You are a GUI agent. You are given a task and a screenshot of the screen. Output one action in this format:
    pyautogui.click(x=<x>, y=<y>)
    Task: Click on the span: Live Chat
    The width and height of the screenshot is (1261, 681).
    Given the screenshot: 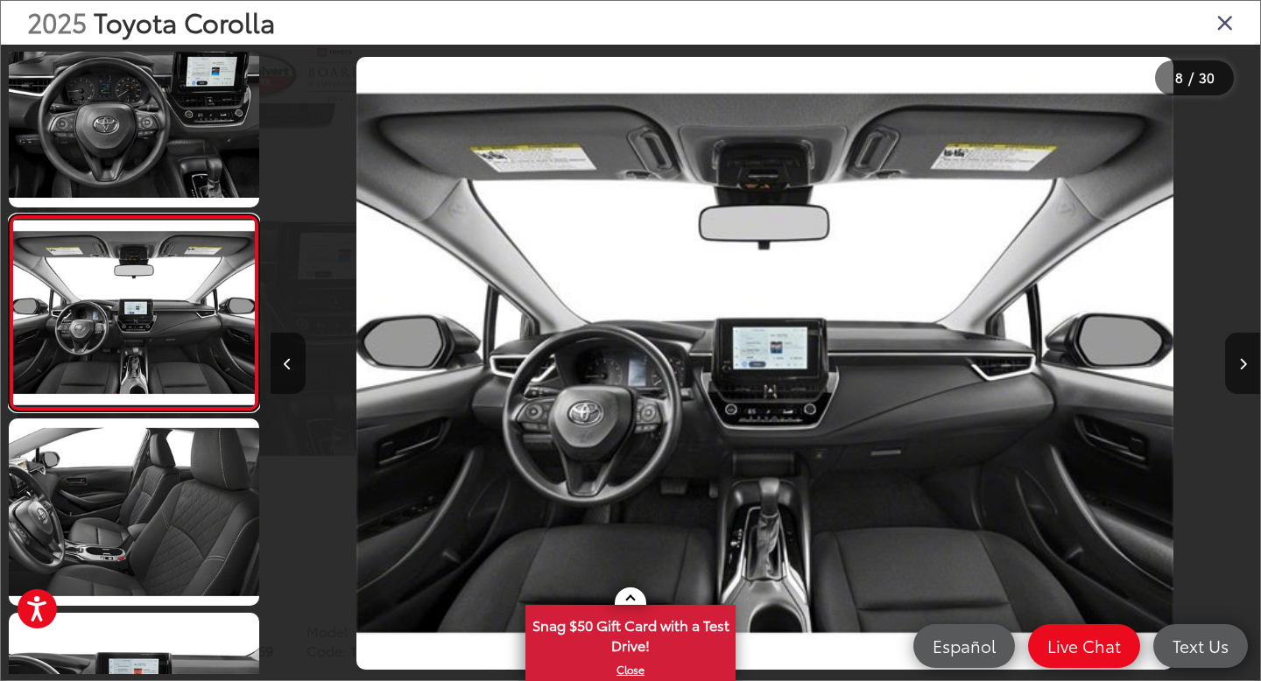 What is the action you would take?
    pyautogui.click(x=1084, y=645)
    